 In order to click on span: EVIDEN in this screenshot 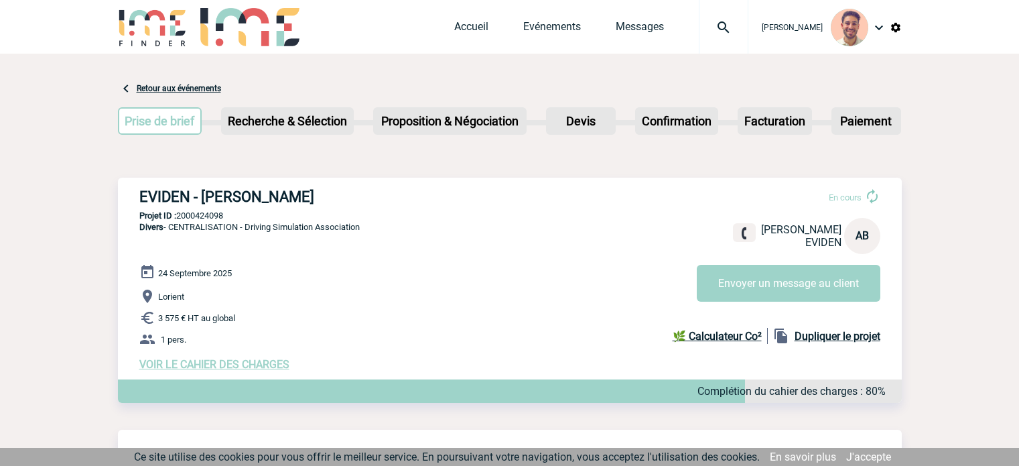, I will do `click(823, 242)`.